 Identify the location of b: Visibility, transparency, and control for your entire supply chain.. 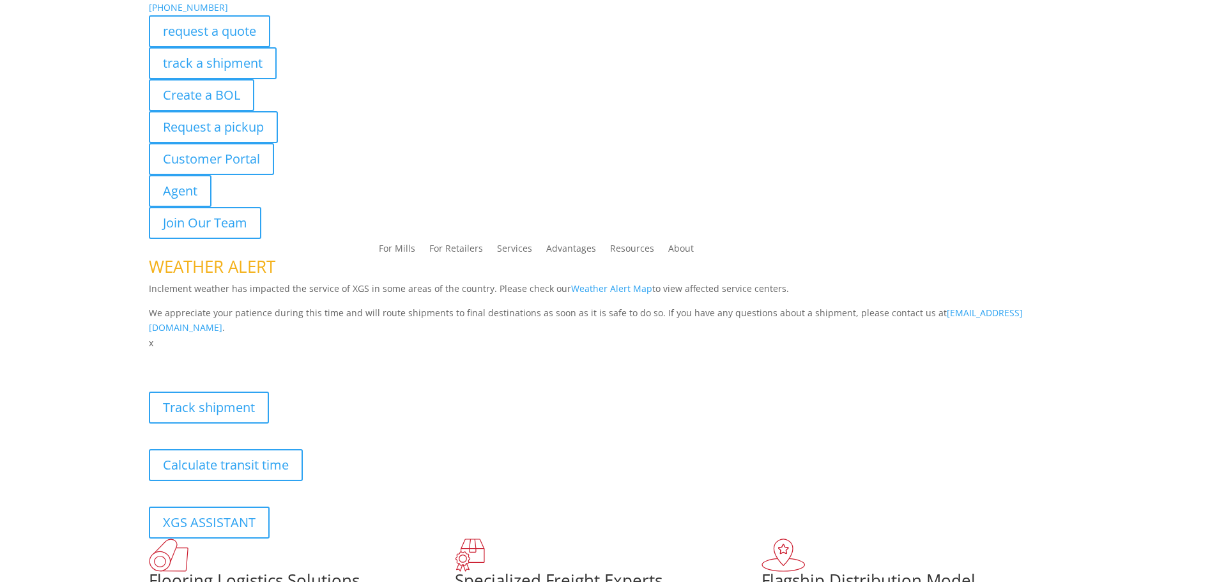
(291, 358).